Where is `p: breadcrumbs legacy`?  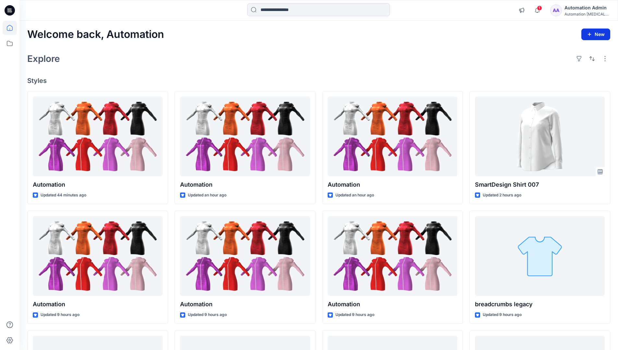
p: breadcrumbs legacy is located at coordinates (539, 304).